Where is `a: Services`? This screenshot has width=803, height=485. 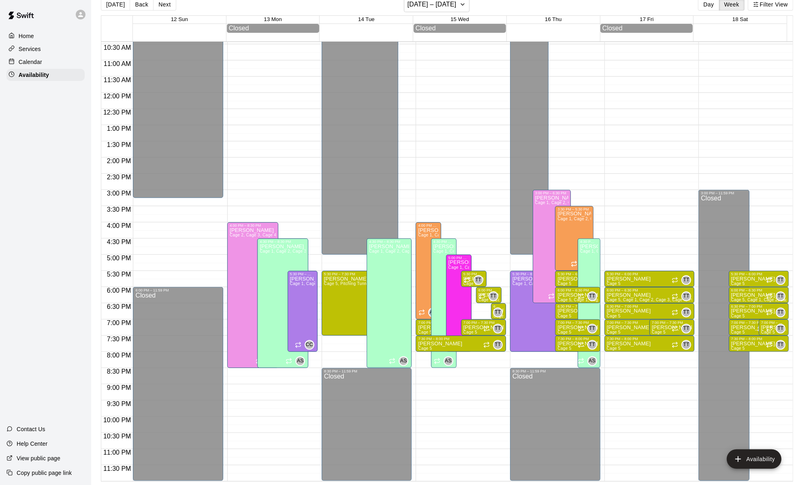
a: Services is located at coordinates (45, 49).